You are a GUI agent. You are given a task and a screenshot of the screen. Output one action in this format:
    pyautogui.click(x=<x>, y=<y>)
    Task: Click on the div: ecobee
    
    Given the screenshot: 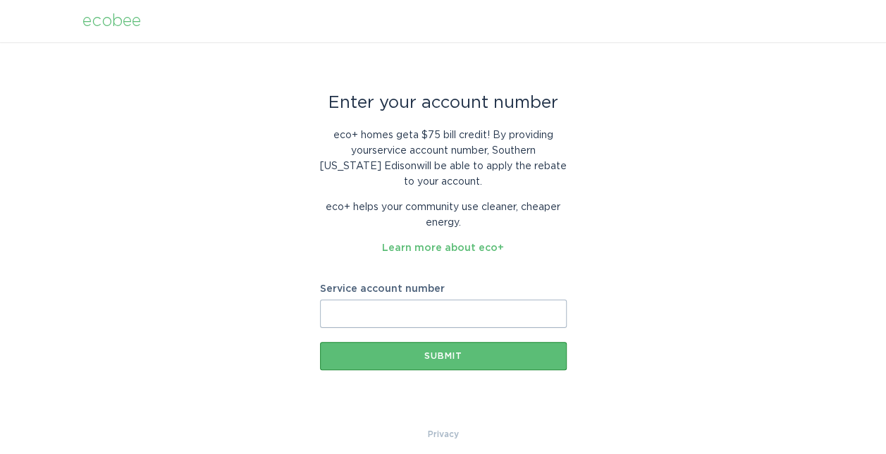 What is the action you would take?
    pyautogui.click(x=111, y=21)
    